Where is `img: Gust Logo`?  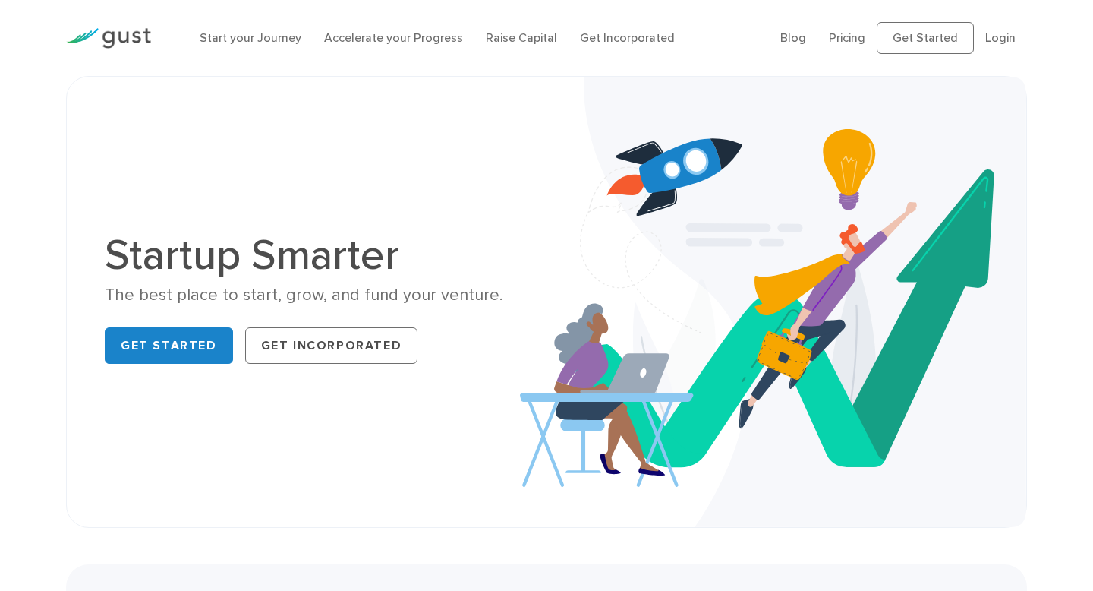
img: Gust Logo is located at coordinates (109, 38).